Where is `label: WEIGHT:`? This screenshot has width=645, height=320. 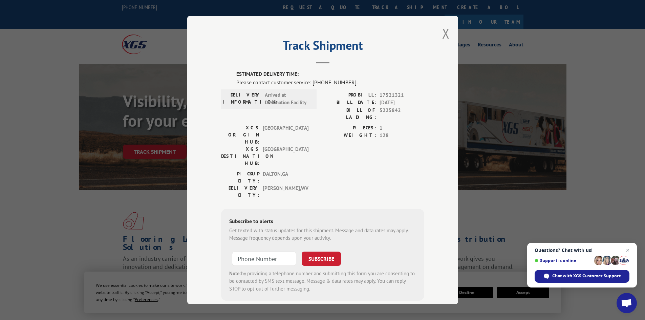 label: WEIGHT: is located at coordinates (349, 135).